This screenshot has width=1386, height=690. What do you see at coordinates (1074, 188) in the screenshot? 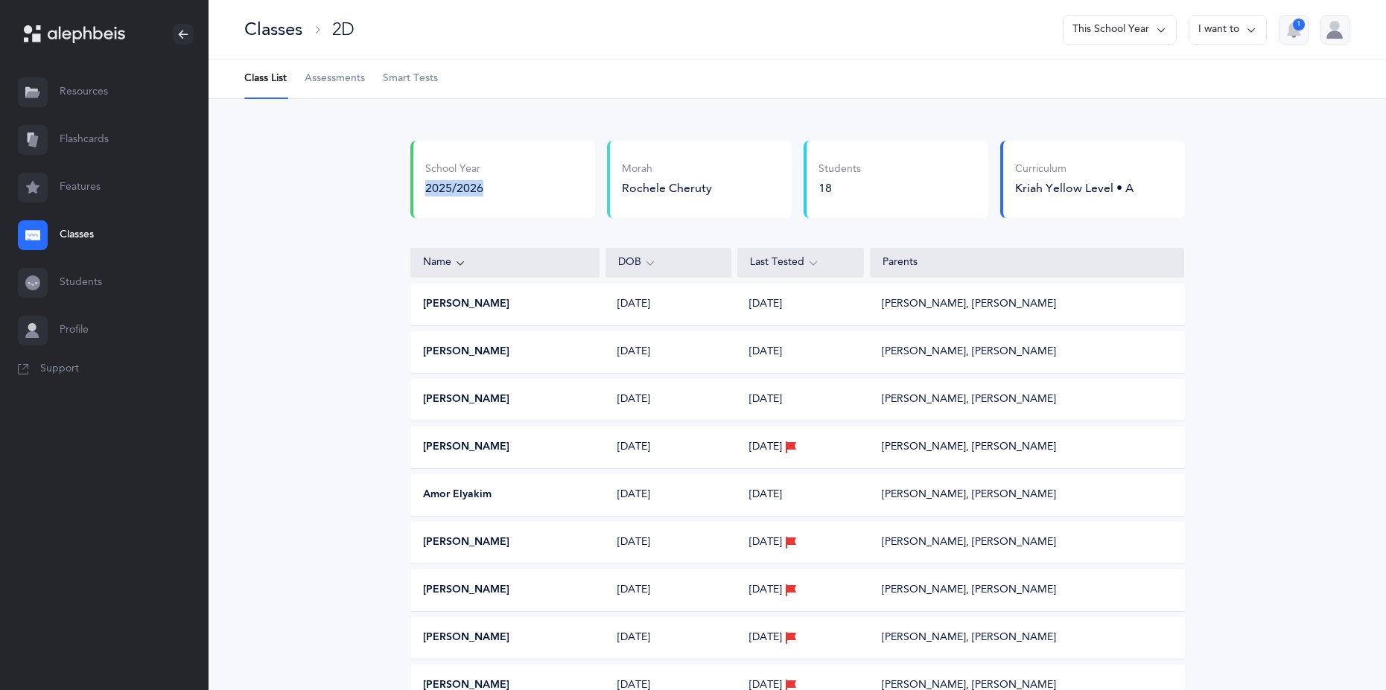
I see `div: Kriah Yellow Level • A` at bounding box center [1074, 188].